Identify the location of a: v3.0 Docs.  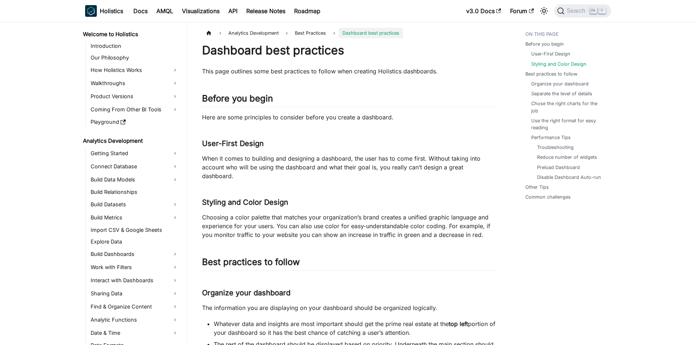
(483, 11).